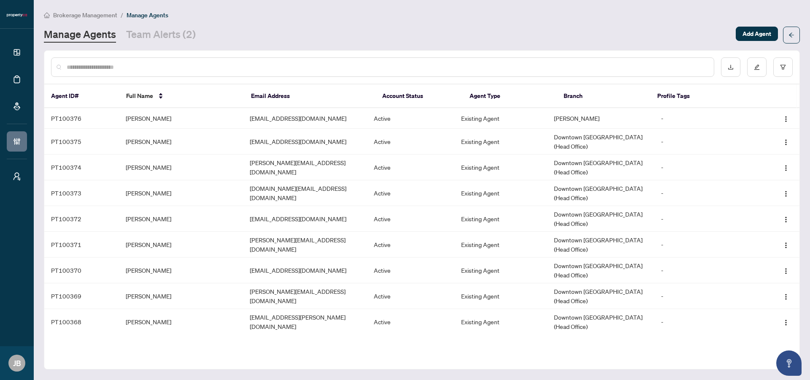  What do you see at coordinates (783, 67) in the screenshot?
I see `button: filter` at bounding box center [783, 67].